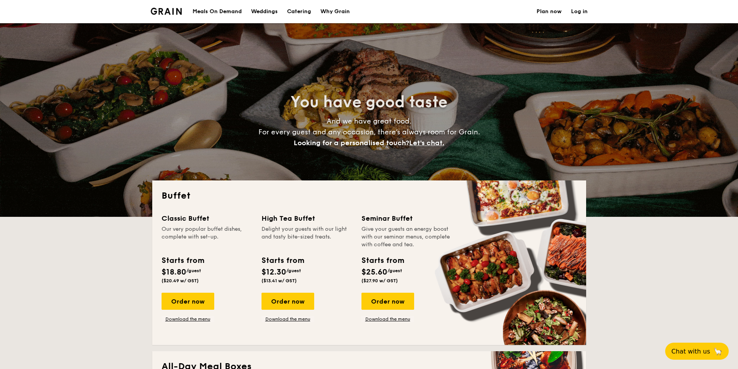  Describe the element at coordinates (374, 273) in the screenshot. I see `span: $25.60` at that location.